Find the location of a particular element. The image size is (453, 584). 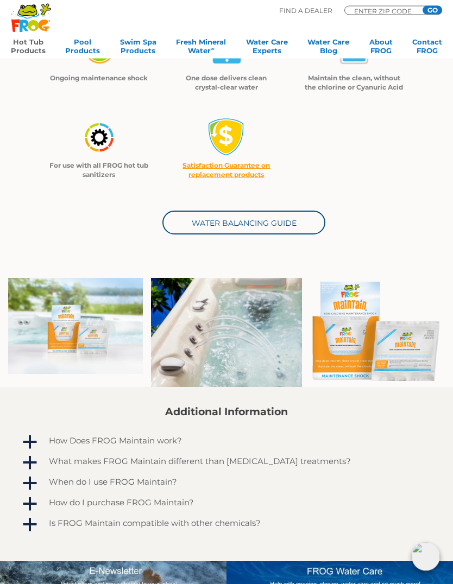

a: Water CareExperts is located at coordinates (267, 48).